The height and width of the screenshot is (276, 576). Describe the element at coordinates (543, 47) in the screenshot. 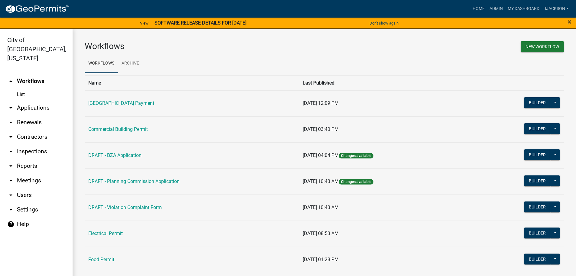

I see `button: New Workflow` at that location.